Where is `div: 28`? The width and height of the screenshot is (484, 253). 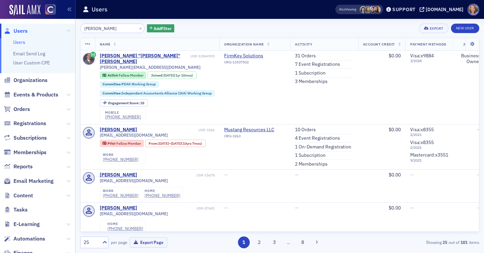 div: 28 is located at coordinates (126, 103).